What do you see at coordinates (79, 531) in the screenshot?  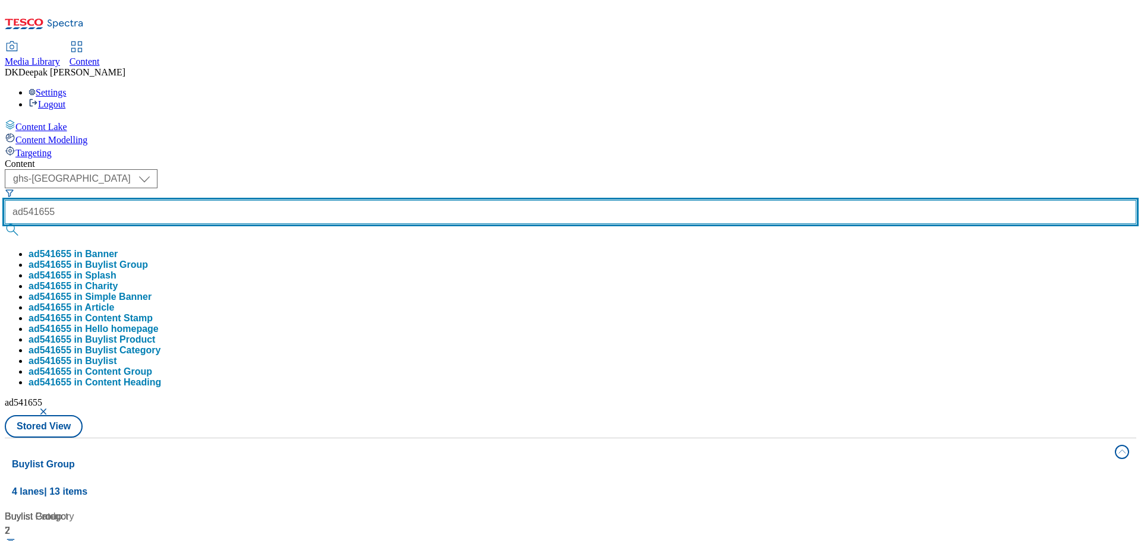 I see `div: 2` at bounding box center [79, 531].